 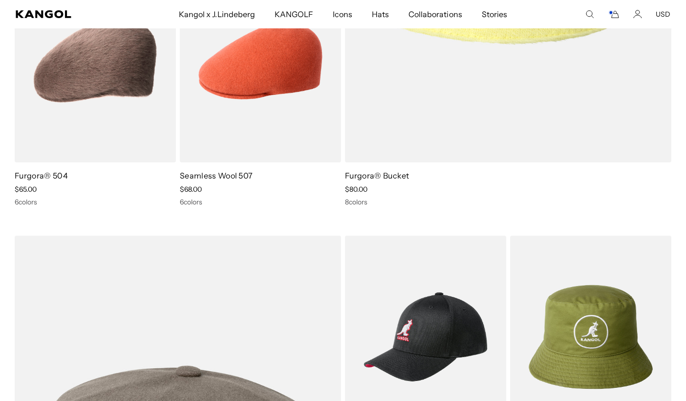 I want to click on summary: Search here, so click(x=590, y=14).